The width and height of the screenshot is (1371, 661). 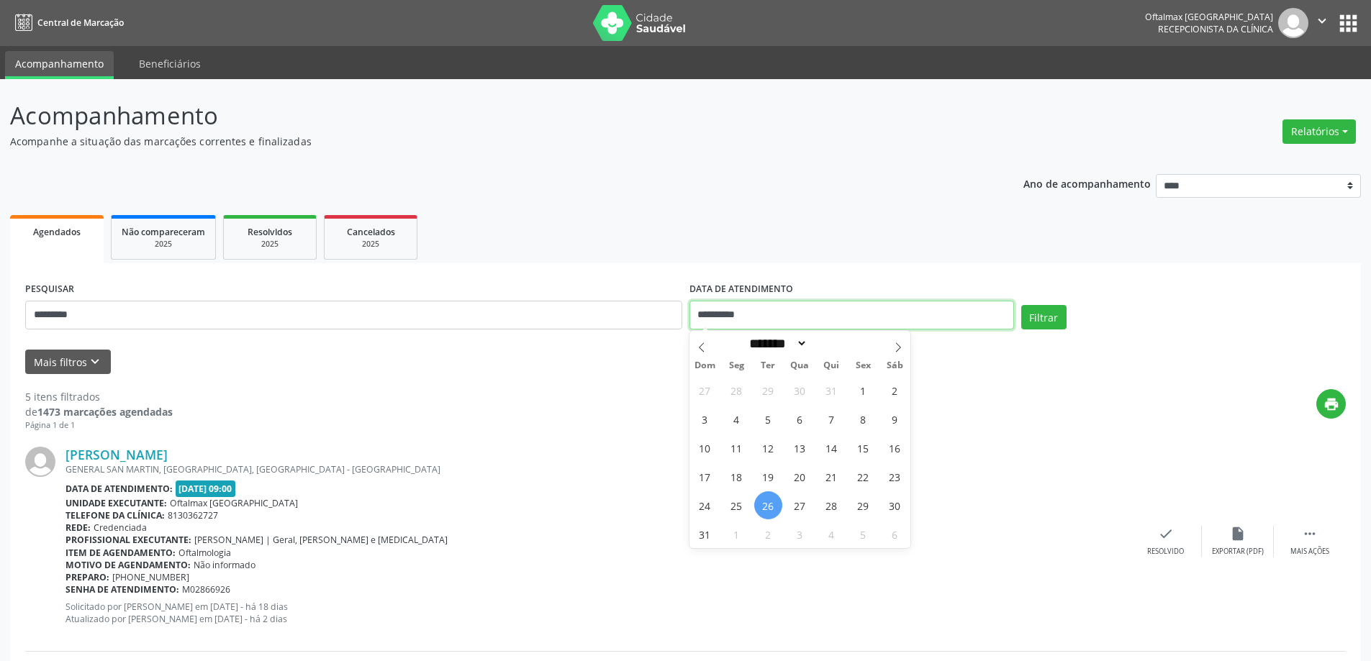 I want to click on i: print, so click(x=1331, y=404).